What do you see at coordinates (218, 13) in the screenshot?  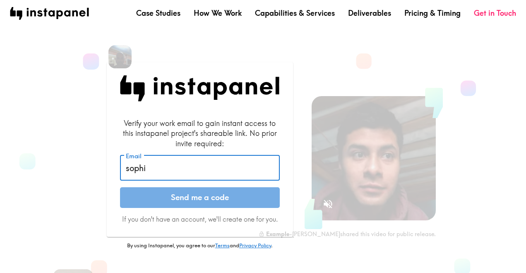 I see `a: How We Work` at bounding box center [218, 13].